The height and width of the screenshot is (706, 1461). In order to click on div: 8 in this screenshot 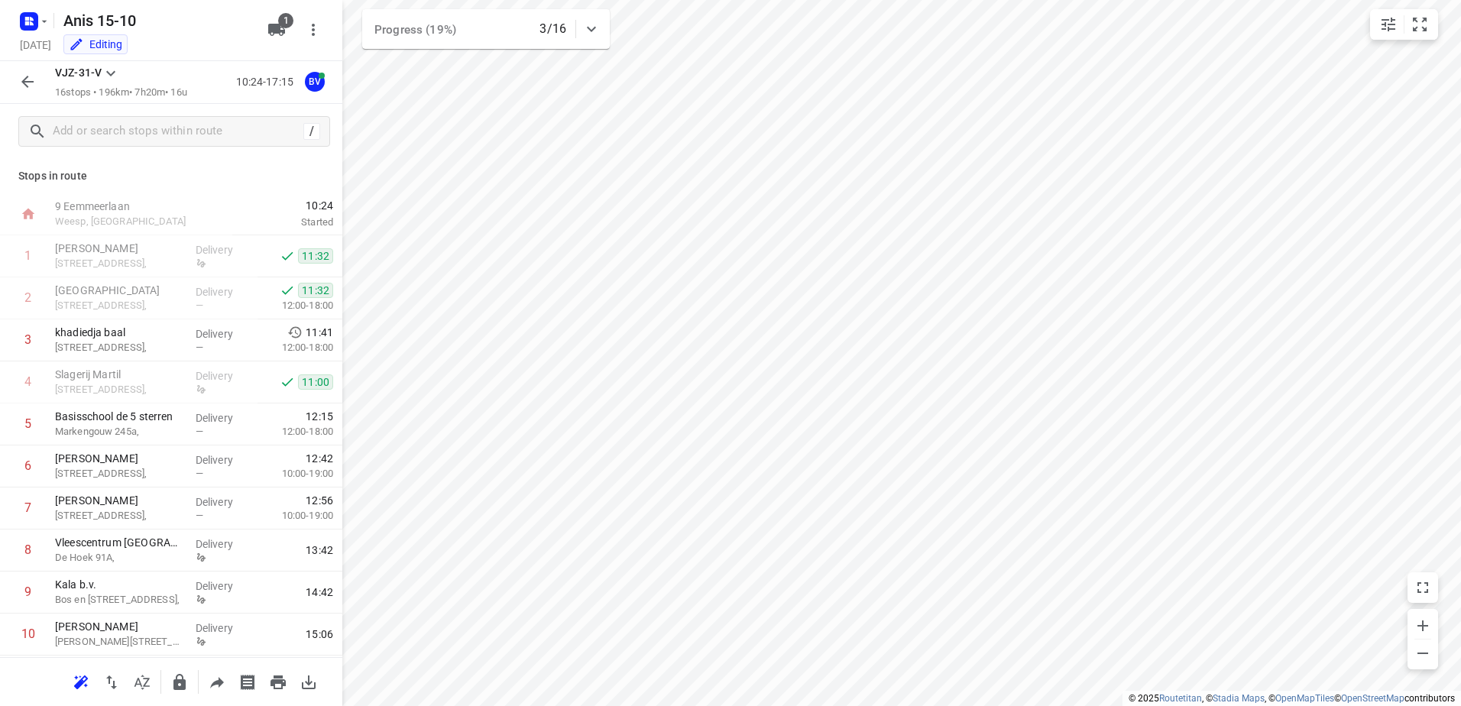, I will do `click(28, 550)`.